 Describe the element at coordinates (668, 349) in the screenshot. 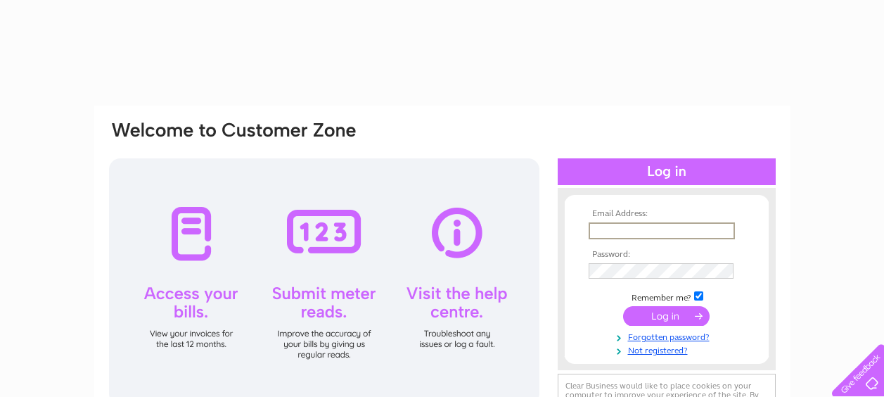

I see `a: Not registered?` at that location.